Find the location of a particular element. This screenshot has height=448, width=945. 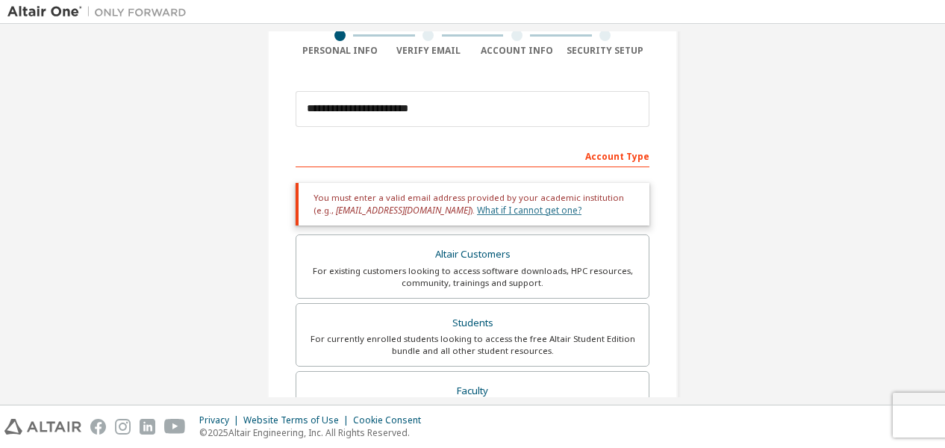

div: For existing customers looking to access software downloads, HPC resources, community, trainings ... is located at coordinates (472, 277).